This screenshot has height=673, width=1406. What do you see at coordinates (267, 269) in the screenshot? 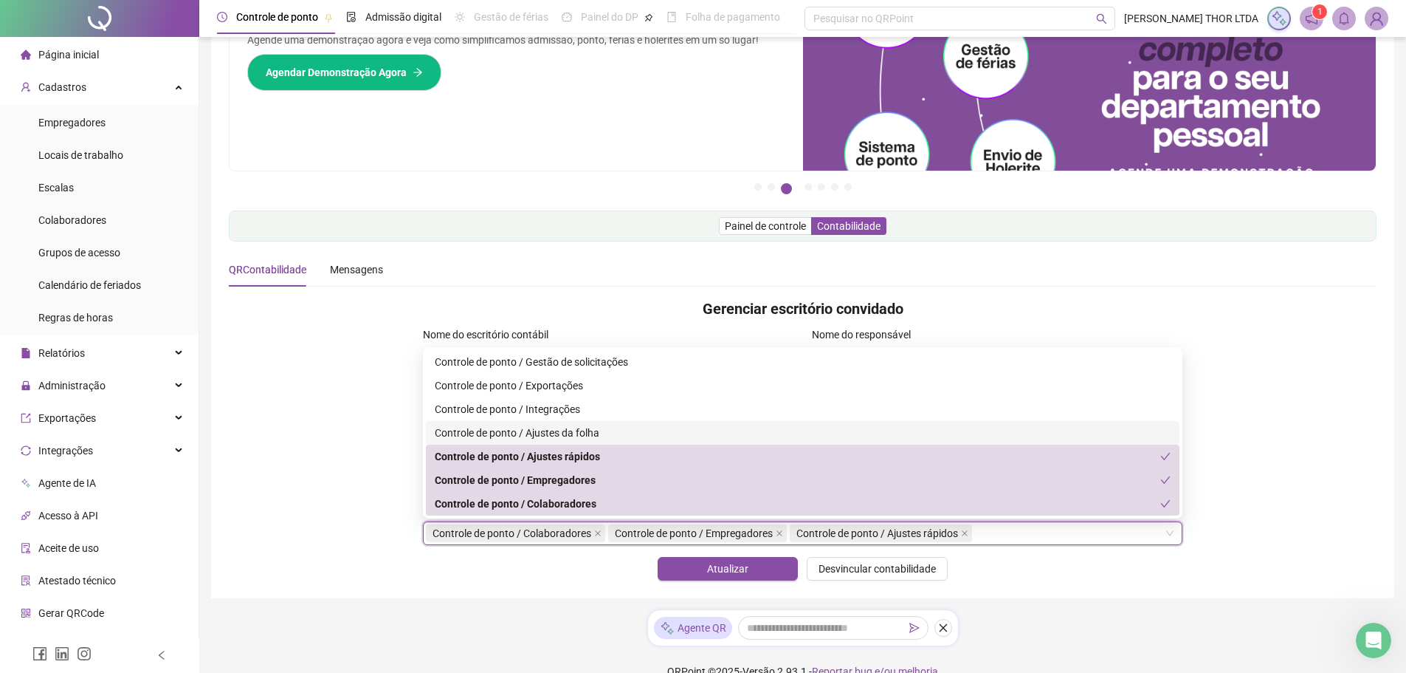
I see `div: QRContabilidade` at bounding box center [267, 269].